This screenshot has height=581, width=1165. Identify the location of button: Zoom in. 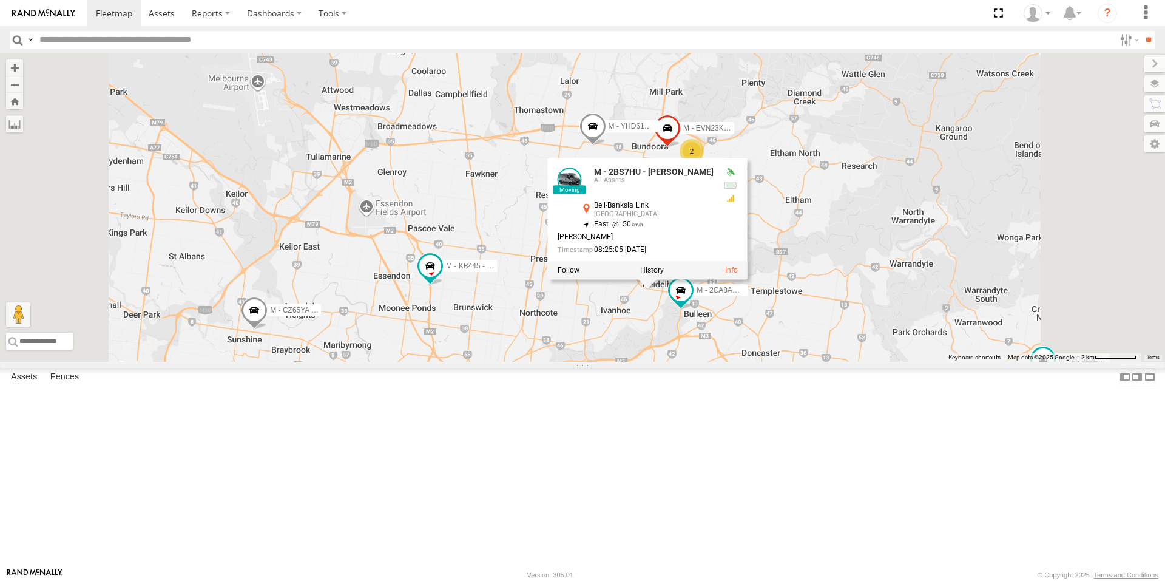
(15, 67).